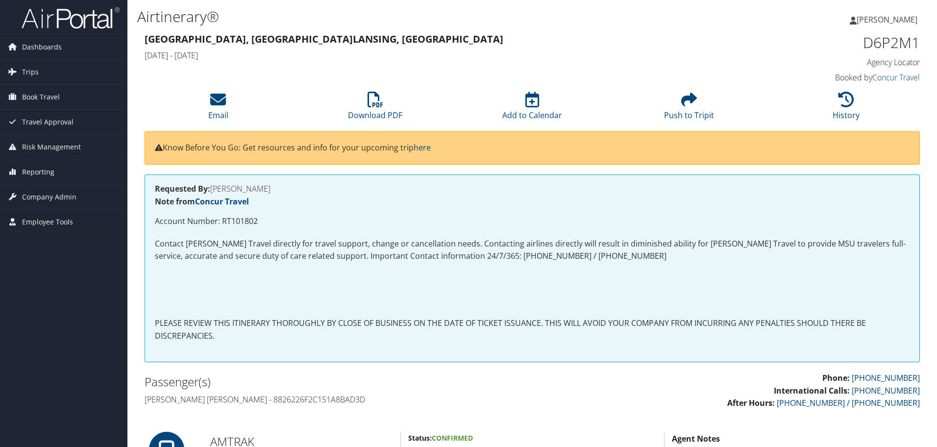  What do you see at coordinates (182, 189) in the screenshot?
I see `strong: Requested By:` at bounding box center [182, 189].